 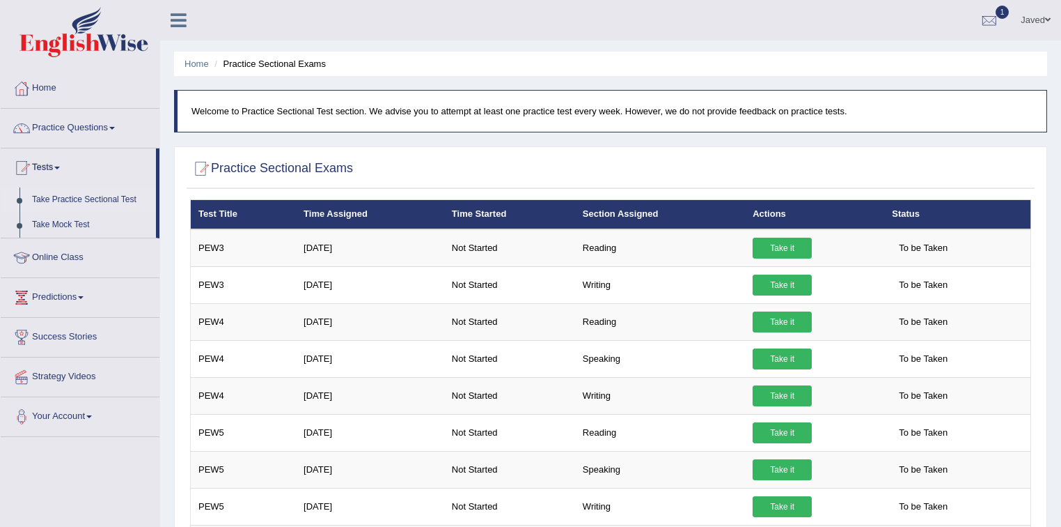 I want to click on a: Online Class, so click(x=80, y=256).